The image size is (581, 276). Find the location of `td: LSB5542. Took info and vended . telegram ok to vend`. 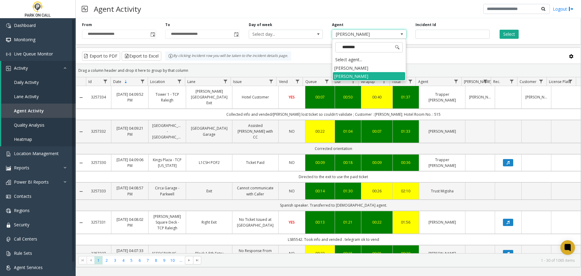

td: LSB5542. Took info and vended . telegram ok to vend is located at coordinates (333, 239).